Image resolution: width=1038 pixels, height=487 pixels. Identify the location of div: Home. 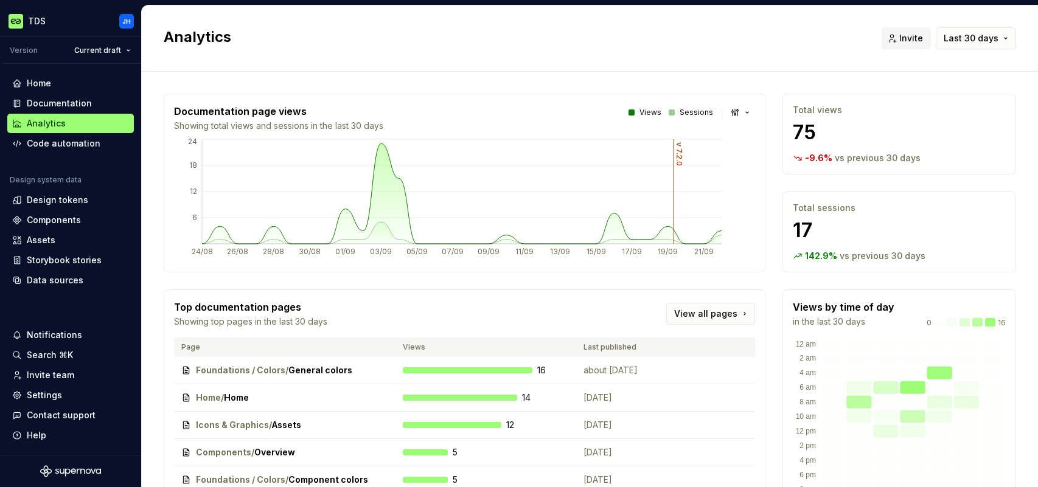
(39, 83).